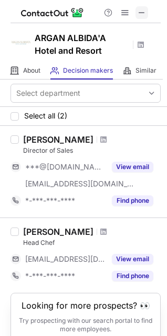 The image size is (167, 336). I want to click on div: Director of Sales, so click(92, 151).